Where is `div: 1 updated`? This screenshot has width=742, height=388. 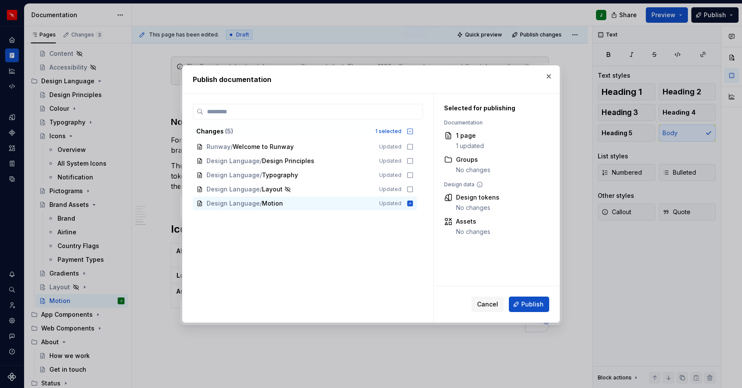 div: 1 updated is located at coordinates (470, 146).